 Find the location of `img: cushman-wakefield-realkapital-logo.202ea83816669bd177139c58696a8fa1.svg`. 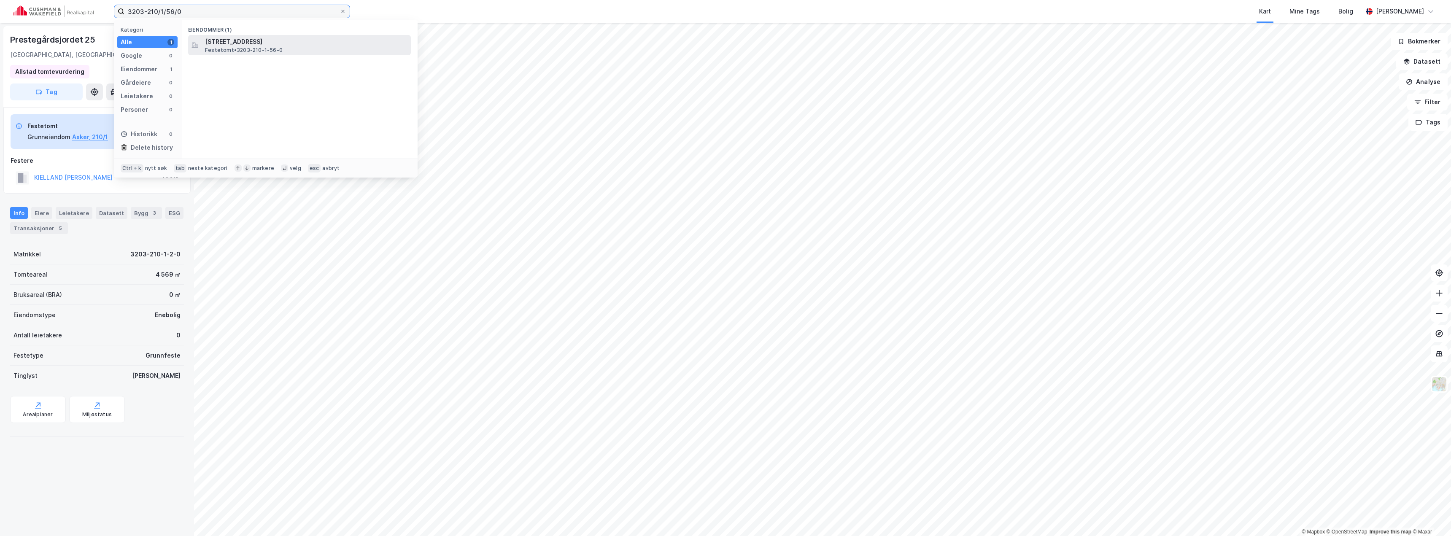

img: cushman-wakefield-realkapital-logo.202ea83816669bd177139c58696a8fa1.svg is located at coordinates (54, 11).